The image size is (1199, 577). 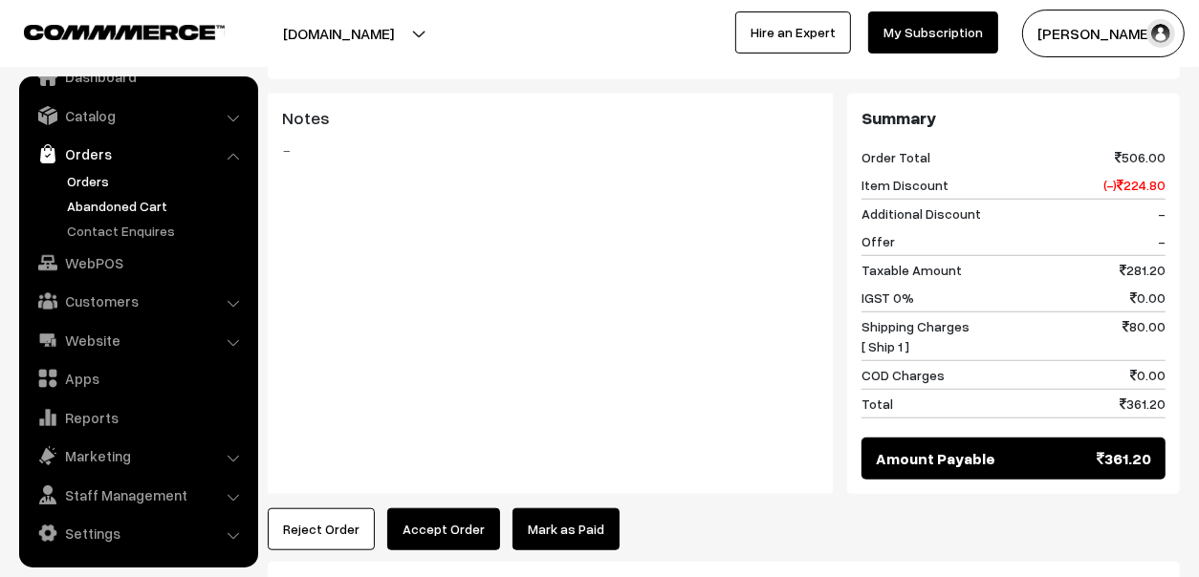 What do you see at coordinates (138, 456) in the screenshot?
I see `a: Marketing` at bounding box center [138, 456].